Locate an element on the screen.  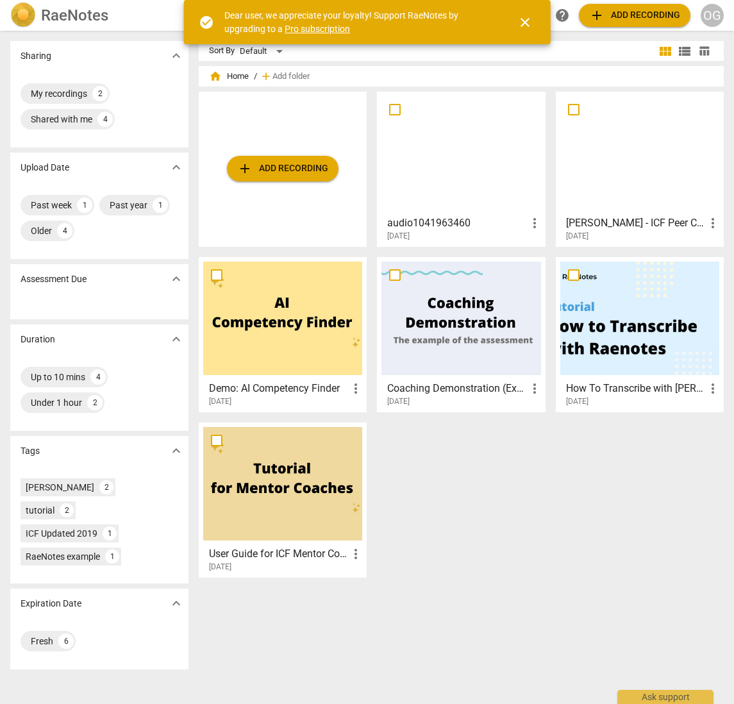
button: Table view is located at coordinates (704, 51).